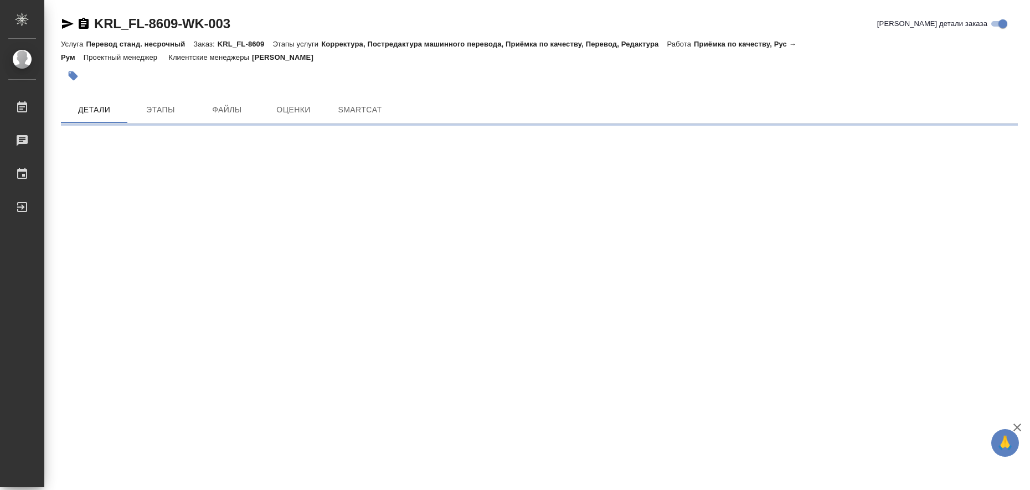 The width and height of the screenshot is (1030, 490). I want to click on p: Услуга, so click(73, 44).